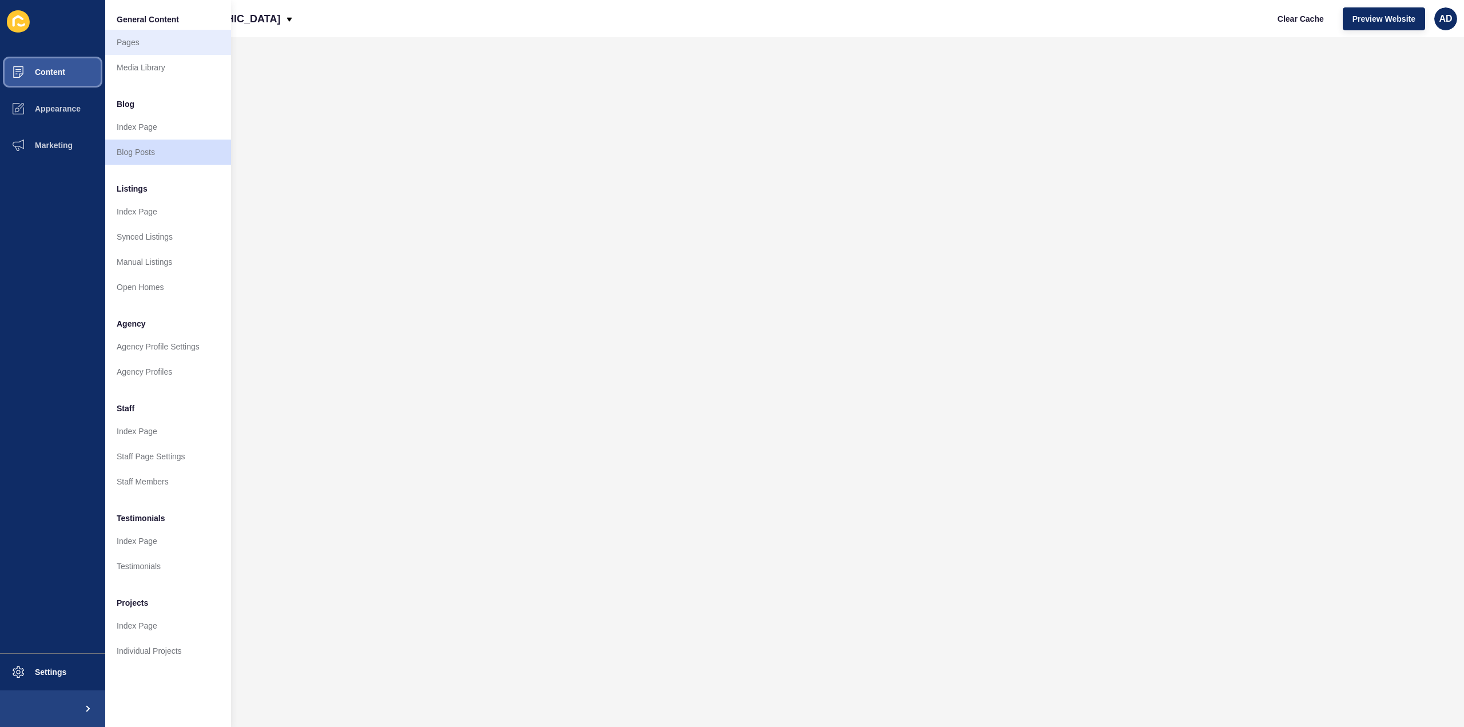 Image resolution: width=1464 pixels, height=727 pixels. What do you see at coordinates (132, 189) in the screenshot?
I see `span: Listings` at bounding box center [132, 189].